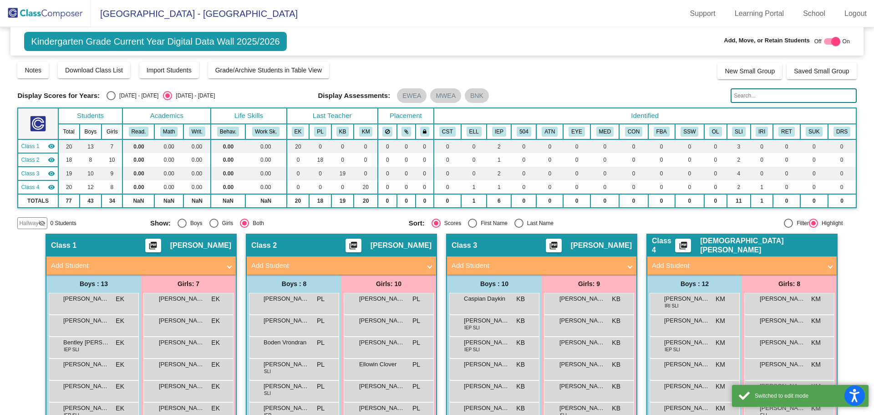  Describe the element at coordinates (269, 70) in the screenshot. I see `button: Grade/Archive Students in Table View` at that location.